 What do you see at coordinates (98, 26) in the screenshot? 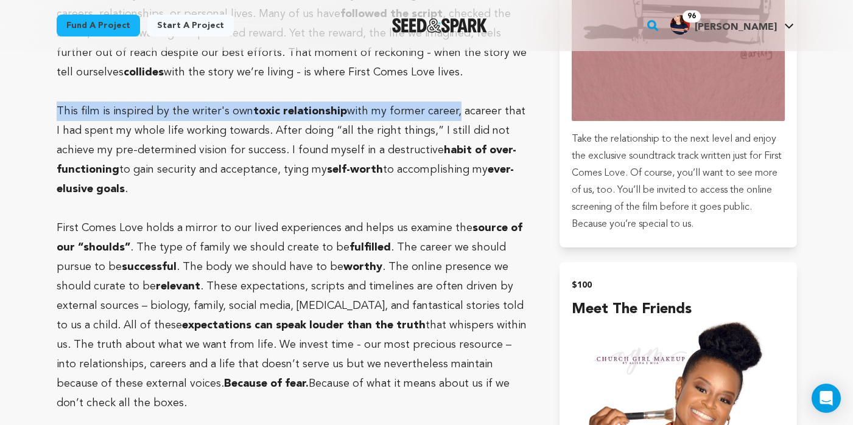
I see `a: Fund a project` at bounding box center [98, 26].